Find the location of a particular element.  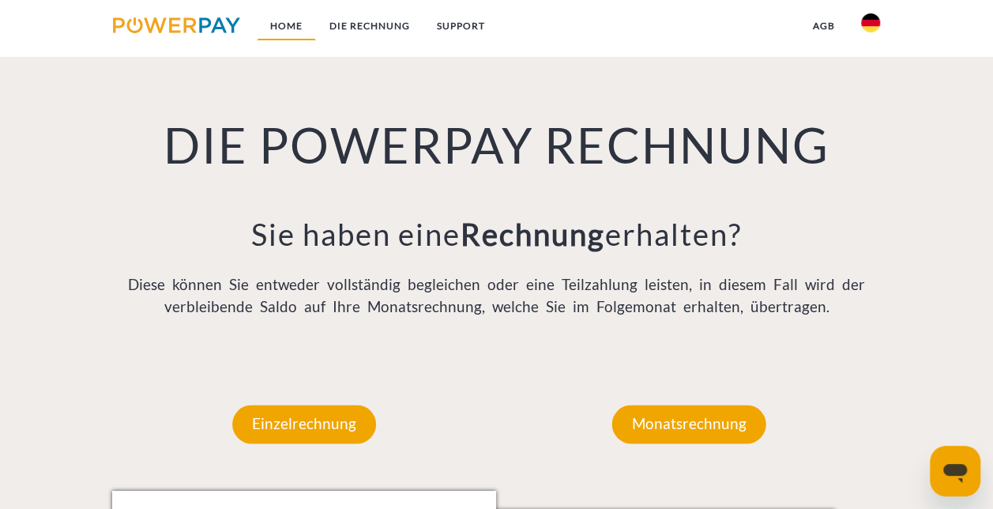

p: Diese können Sie entweder vollständig begleichen oder eine Teilzahlung leisten, in diesem Fall wi... is located at coordinates (497, 296).